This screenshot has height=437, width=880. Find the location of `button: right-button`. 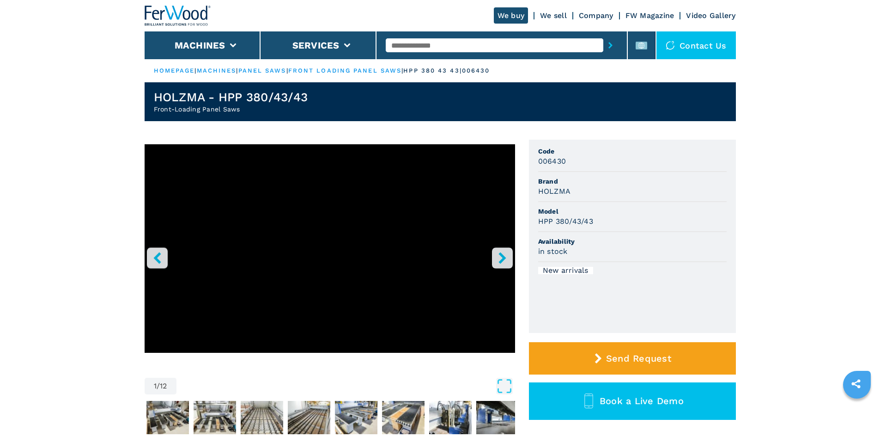

button: right-button is located at coordinates (502, 257).